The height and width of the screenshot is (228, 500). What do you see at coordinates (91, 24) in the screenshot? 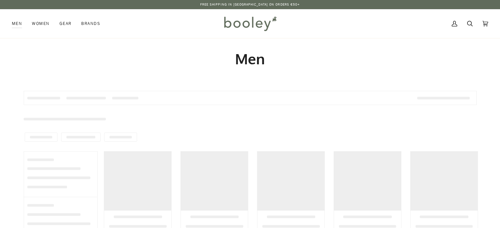
I see `div: Brands` at bounding box center [91, 24].